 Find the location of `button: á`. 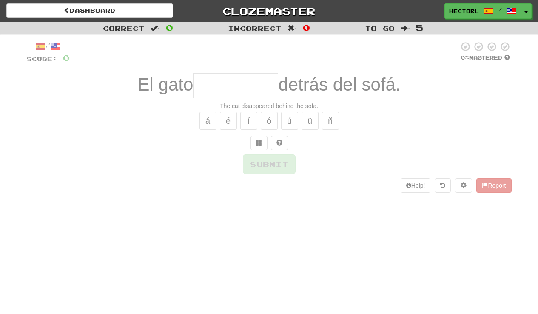

button: á is located at coordinates (208, 121).